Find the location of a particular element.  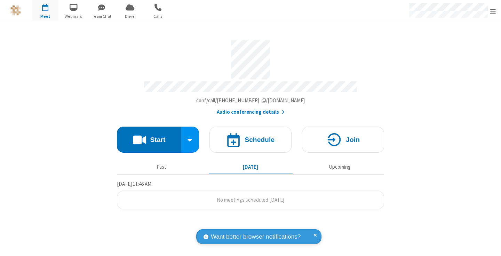

button: Start is located at coordinates (149, 140).